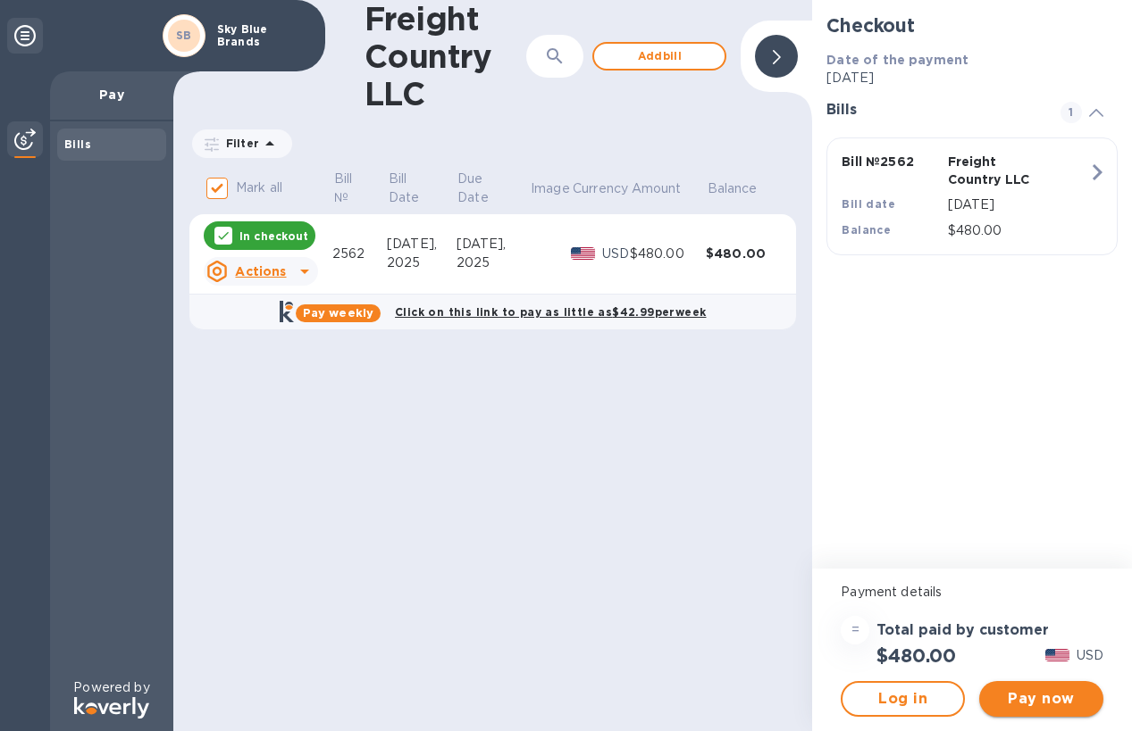 This screenshot has width=1132, height=731. I want to click on p: Pay, so click(112, 95).